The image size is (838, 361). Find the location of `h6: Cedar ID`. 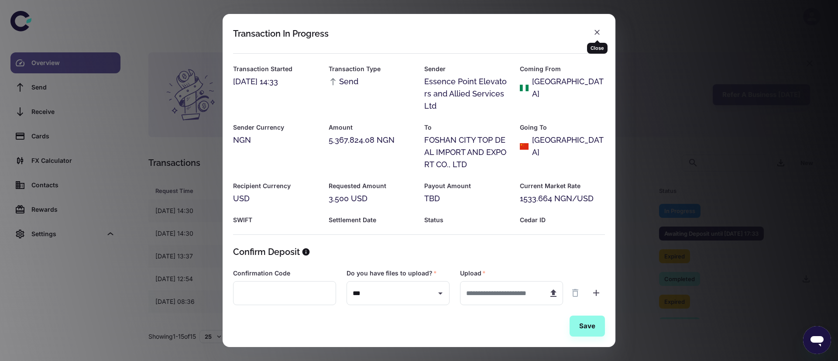

h6: Cedar ID is located at coordinates (562, 220).